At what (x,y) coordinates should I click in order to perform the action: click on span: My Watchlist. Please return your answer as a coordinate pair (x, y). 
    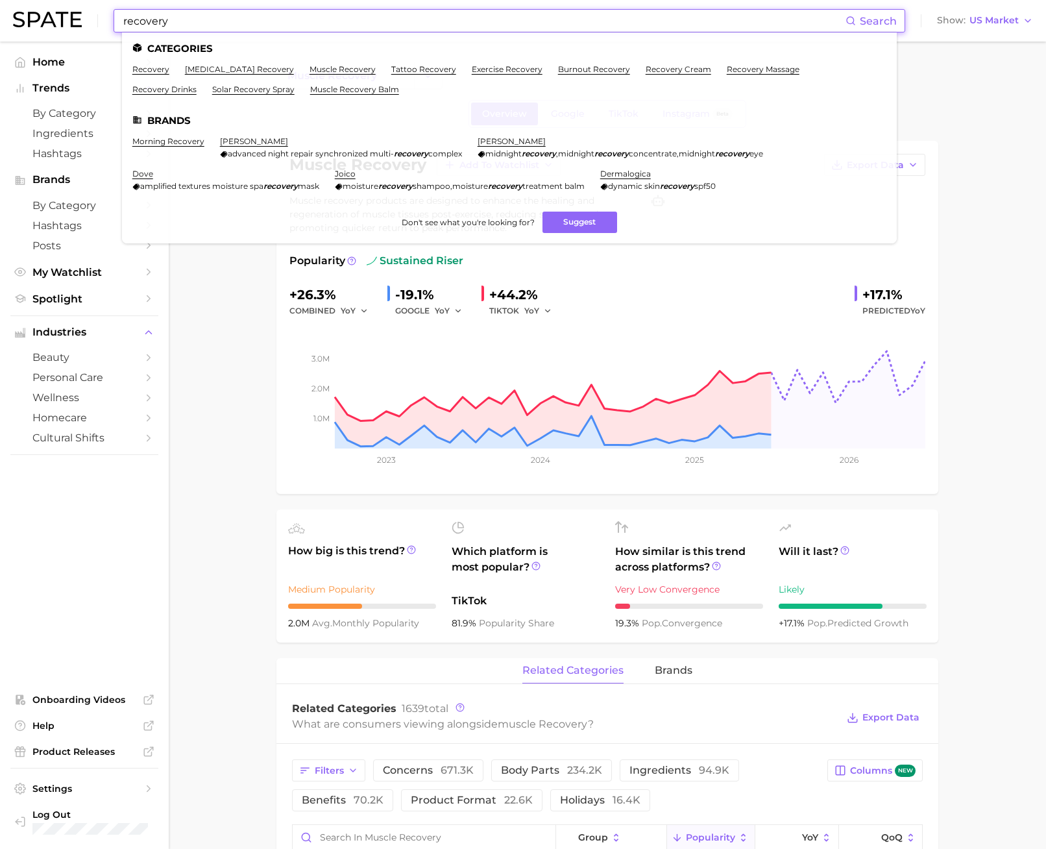
    Looking at the image, I should click on (84, 272).